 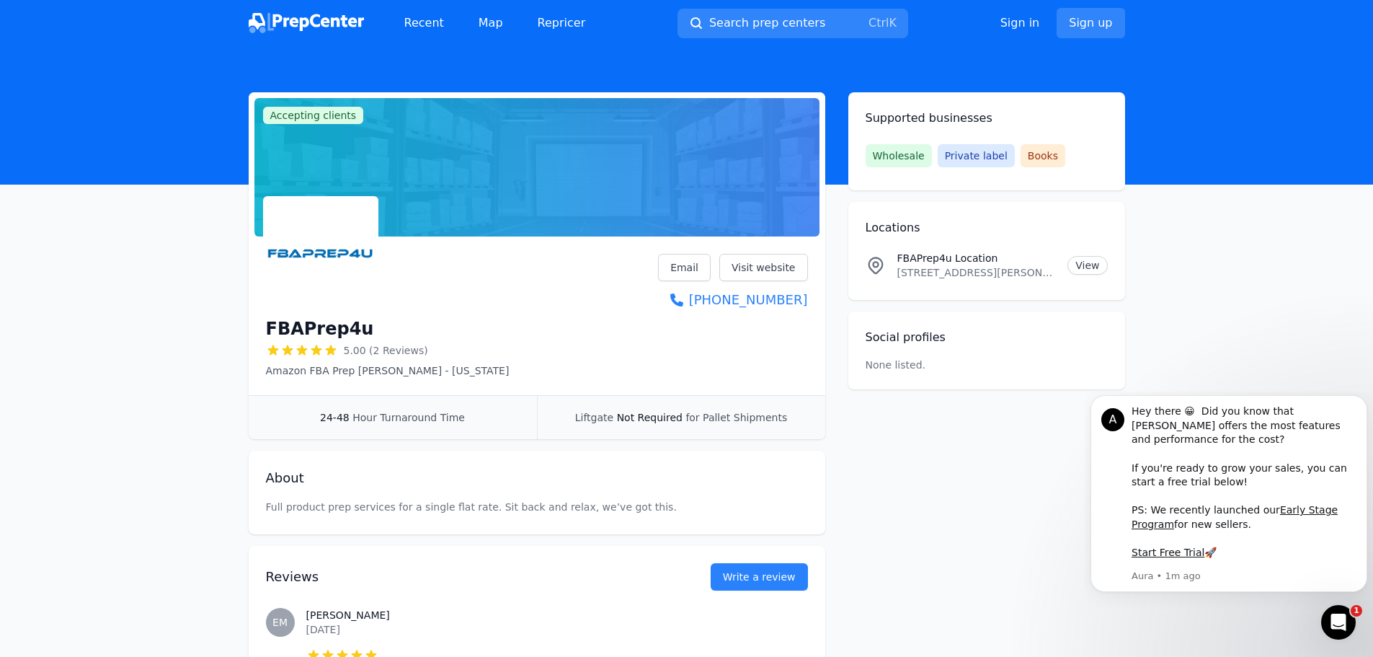 What do you see at coordinates (150, 125) in the screenshot?
I see `a: Early Stage Program` at bounding box center [150, 125].